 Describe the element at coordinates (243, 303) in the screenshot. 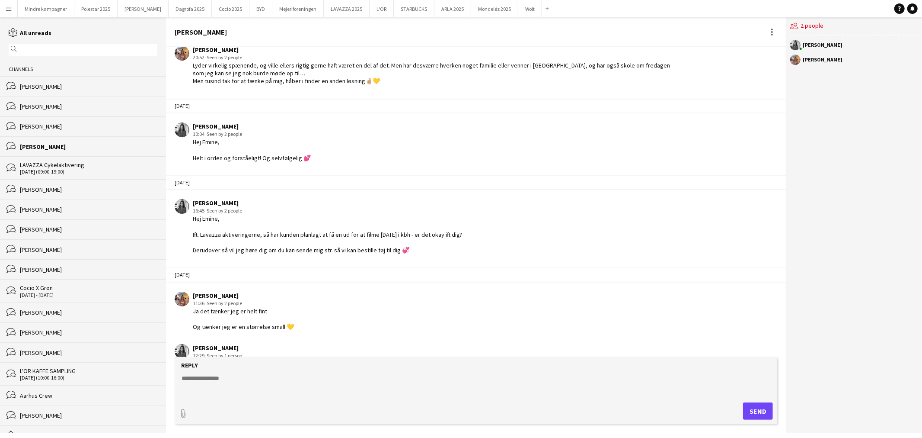

I see `div: 11:36` at that location.